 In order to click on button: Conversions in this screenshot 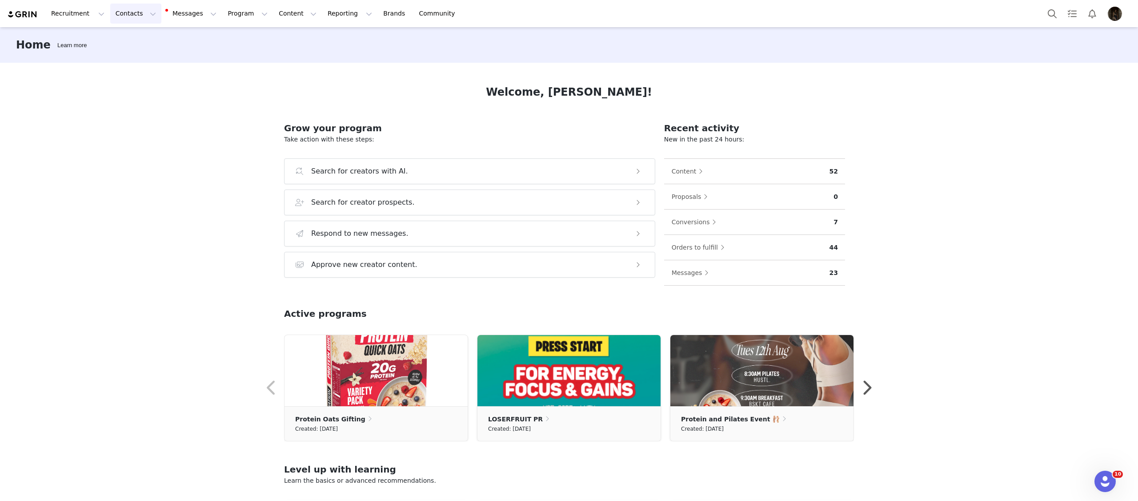, I will do `click(696, 222)`.